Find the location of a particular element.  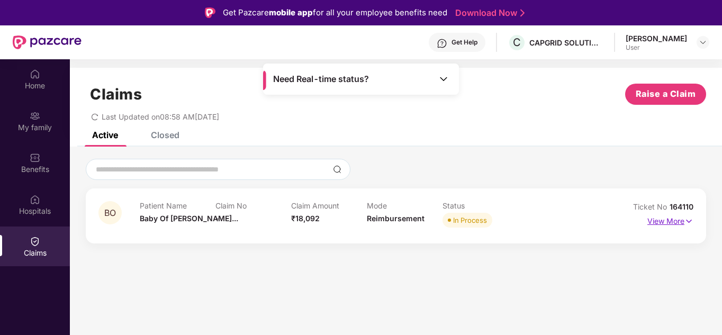

div: Active is located at coordinates (105, 135).